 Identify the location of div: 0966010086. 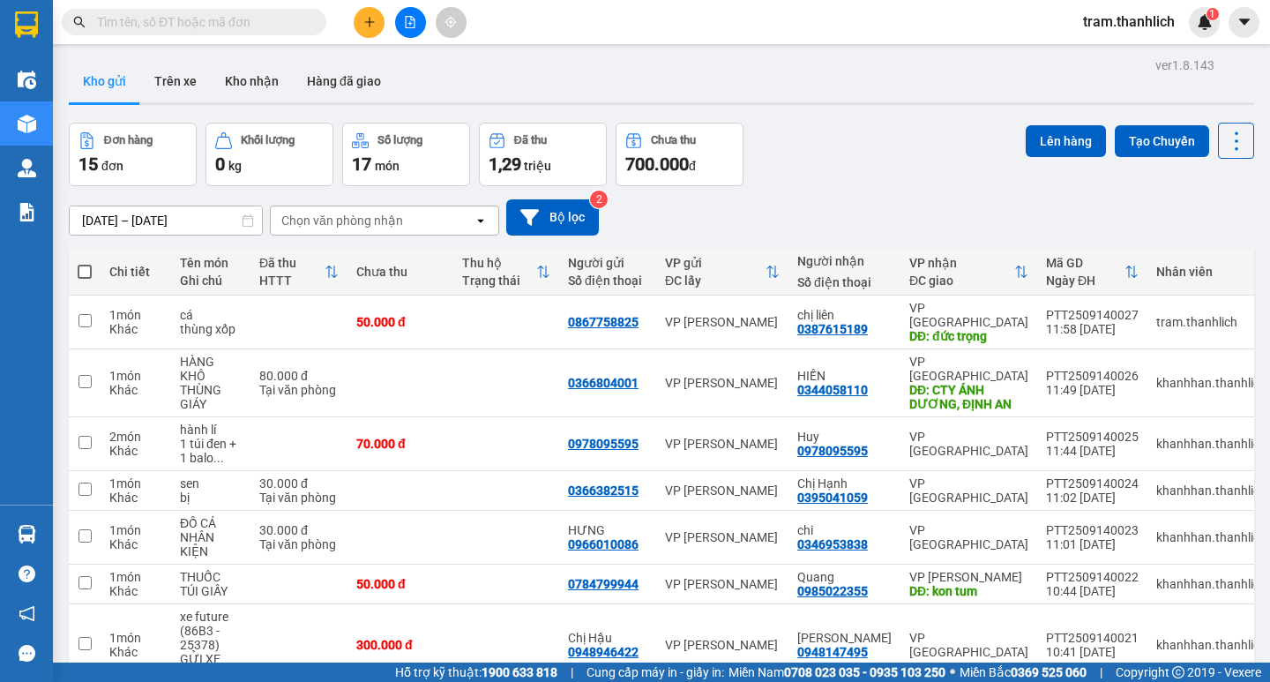
(603, 544).